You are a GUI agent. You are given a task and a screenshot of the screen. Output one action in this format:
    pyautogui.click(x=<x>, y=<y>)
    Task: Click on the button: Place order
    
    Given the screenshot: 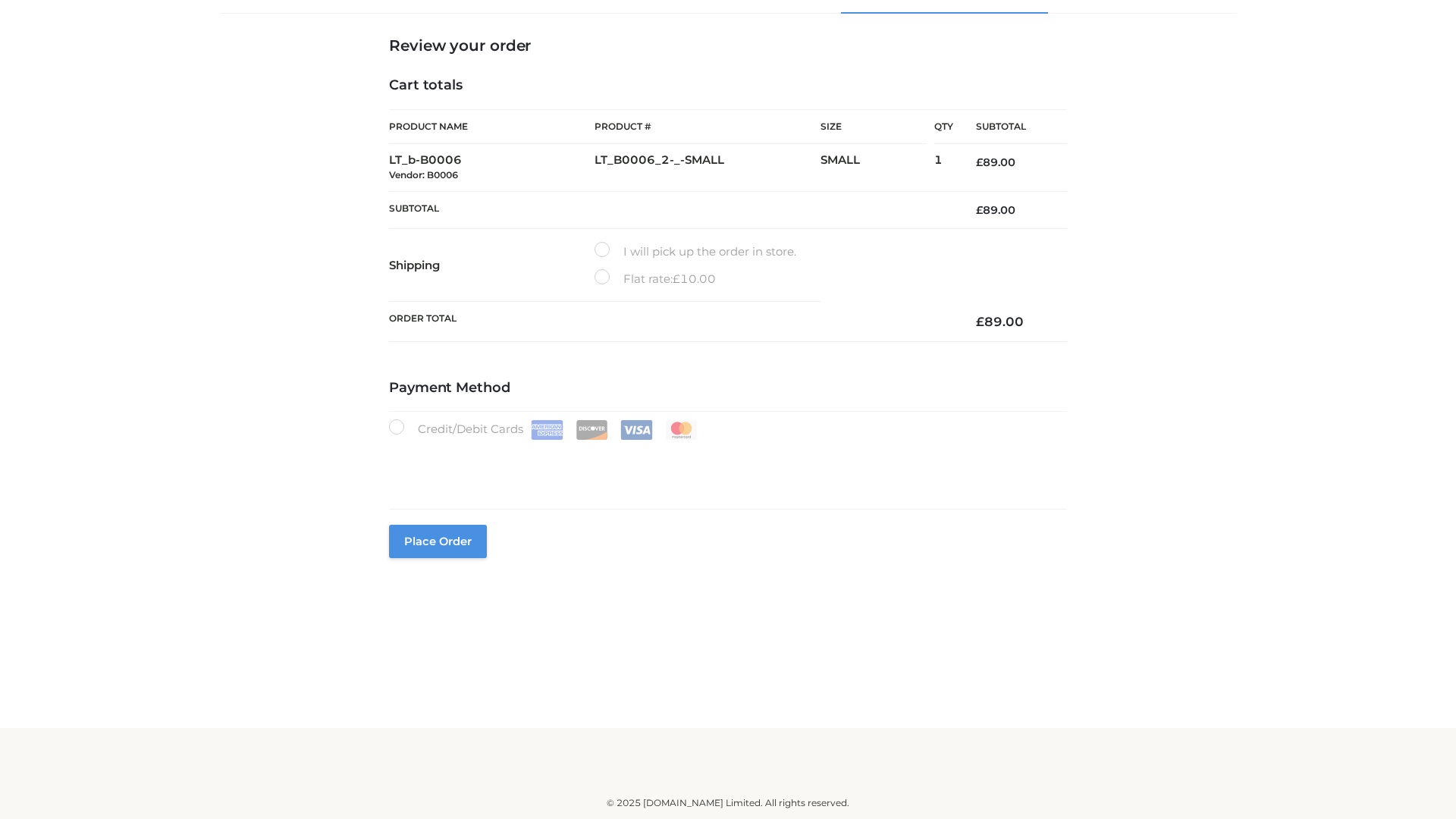 What is the action you would take?
    pyautogui.click(x=438, y=542)
    